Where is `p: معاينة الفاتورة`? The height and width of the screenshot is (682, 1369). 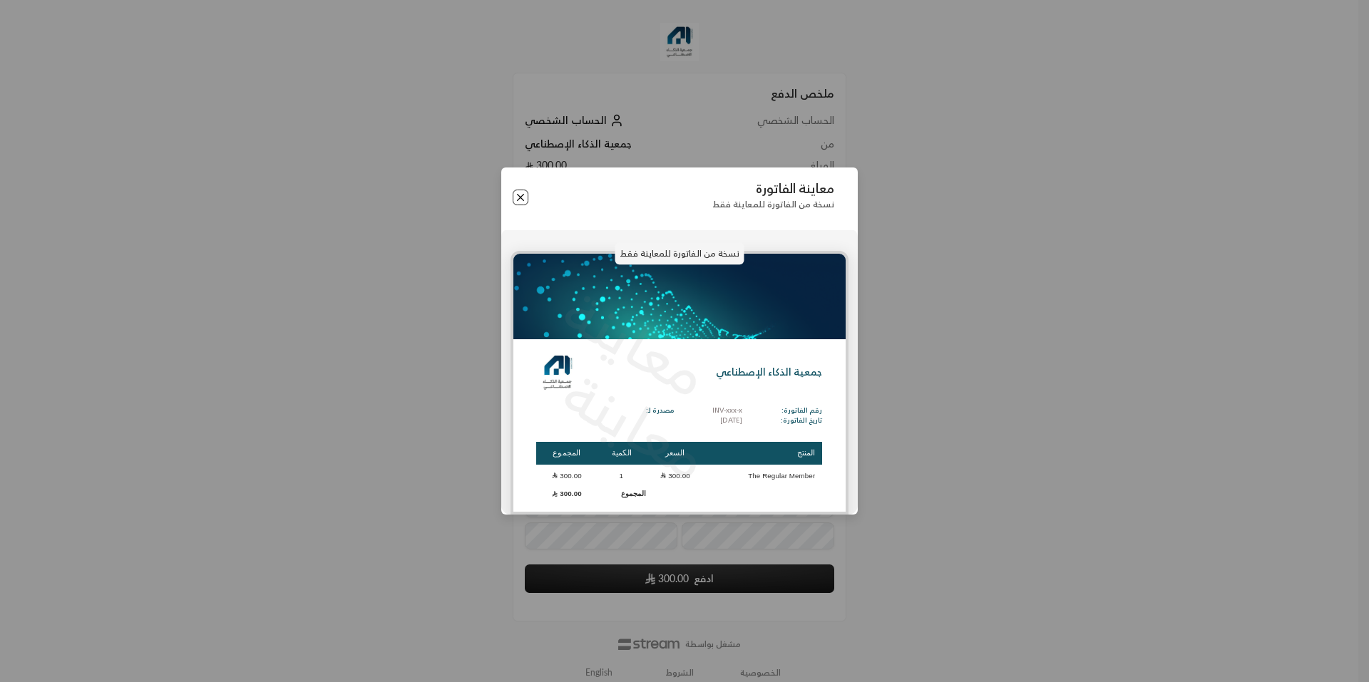 p: معاينة الفاتورة is located at coordinates (773, 189).